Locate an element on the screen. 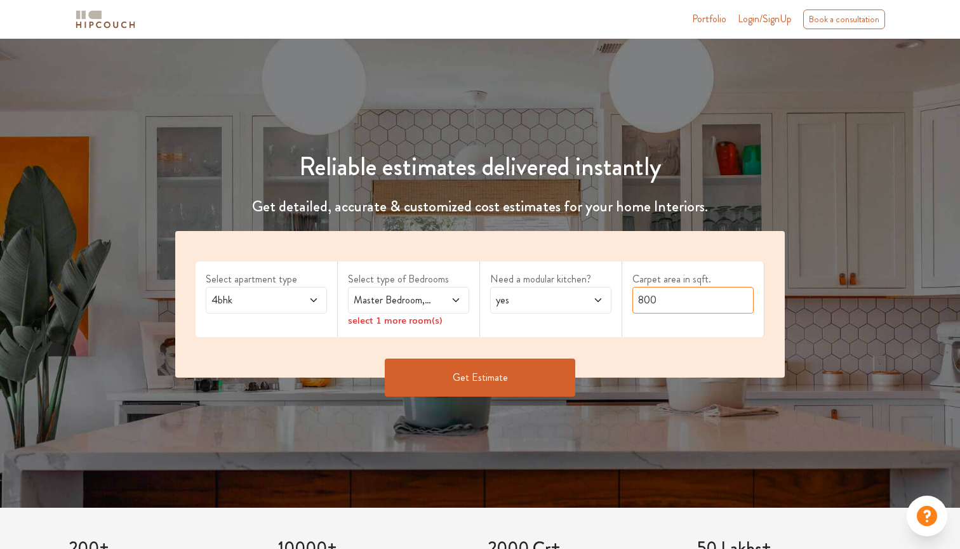 The width and height of the screenshot is (960, 549). div: select 1 more room(s) is located at coordinates (408, 320).